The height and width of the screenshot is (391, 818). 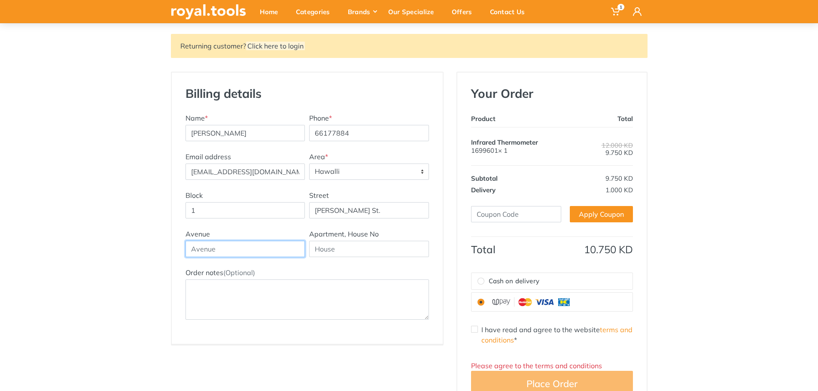 What do you see at coordinates (220, 273) in the screenshot?
I see `label: Order notes` at bounding box center [220, 273].